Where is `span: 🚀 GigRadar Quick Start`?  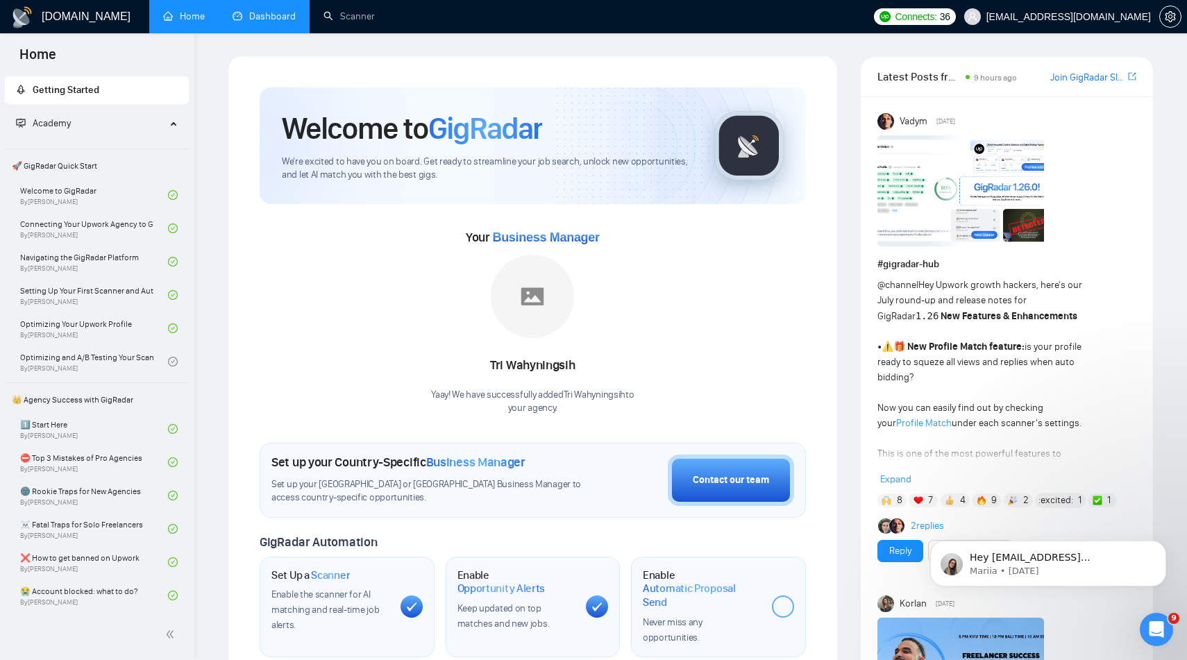
span: 🚀 GigRadar Quick Start is located at coordinates (97, 166).